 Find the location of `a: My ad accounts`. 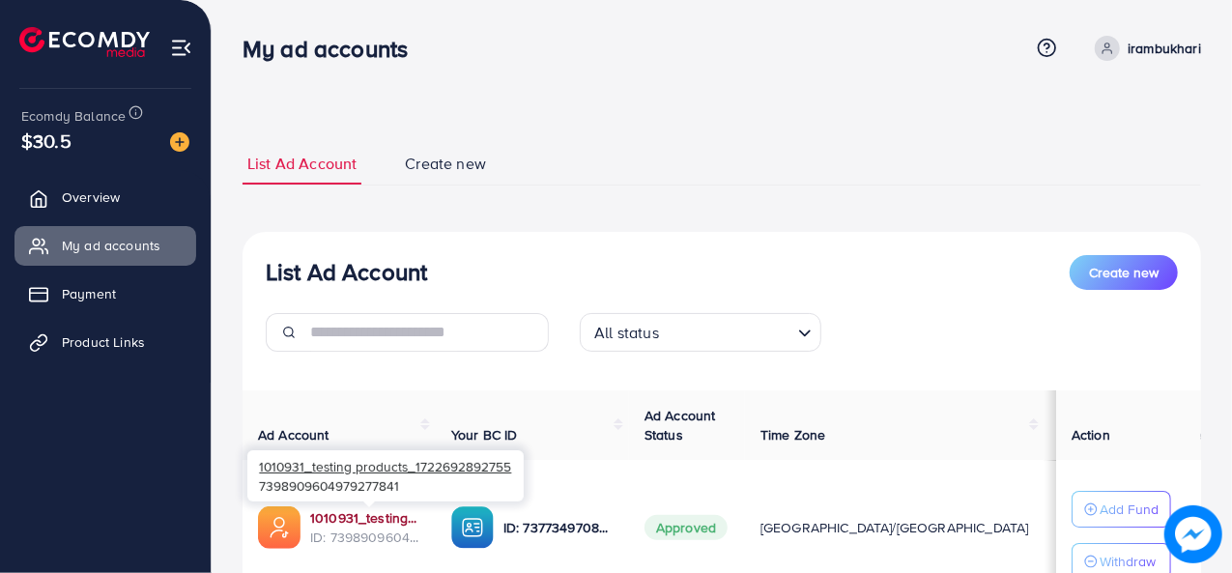

a: My ad accounts is located at coordinates (105, 246).